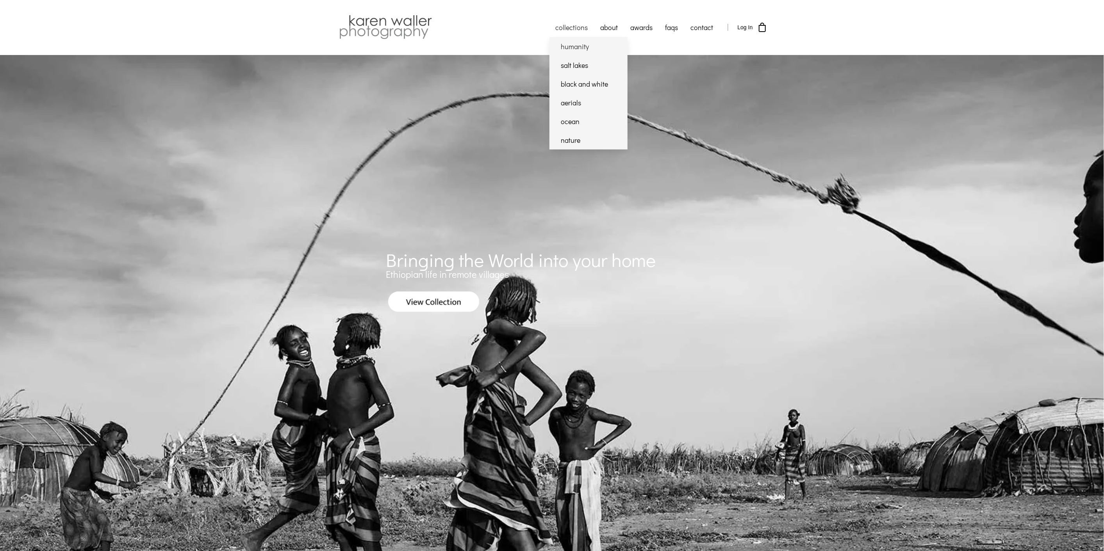 The image size is (1104, 551). I want to click on span: Ethiopian life in remote villages, so click(448, 274).